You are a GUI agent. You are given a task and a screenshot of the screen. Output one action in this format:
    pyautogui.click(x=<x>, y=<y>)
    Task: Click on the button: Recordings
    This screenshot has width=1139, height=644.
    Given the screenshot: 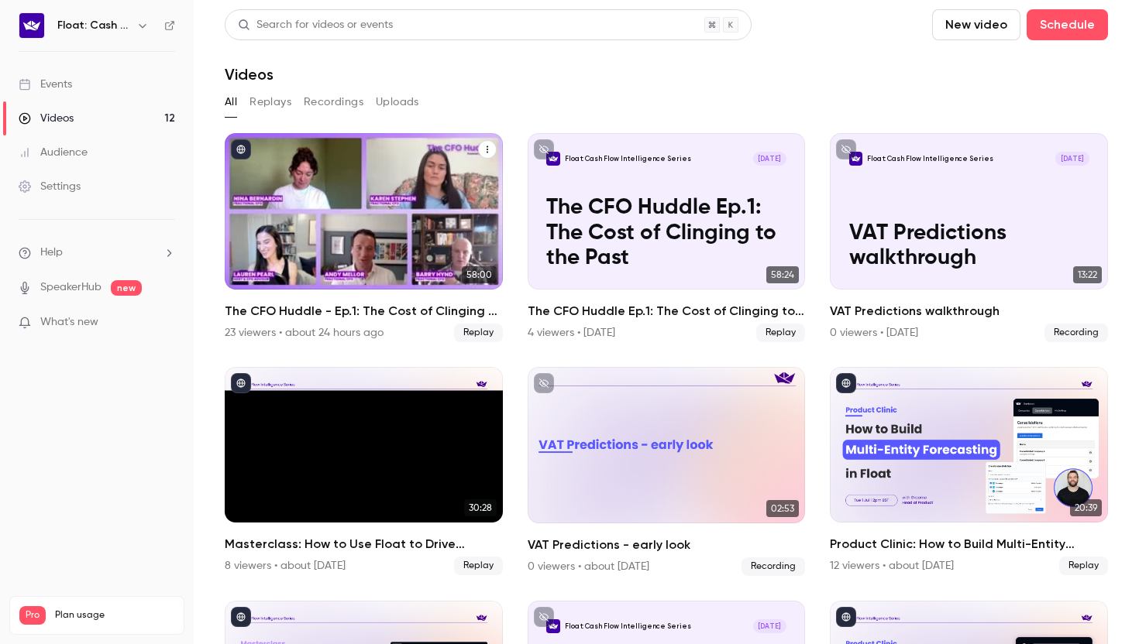 What is the action you would take?
    pyautogui.click(x=333, y=102)
    